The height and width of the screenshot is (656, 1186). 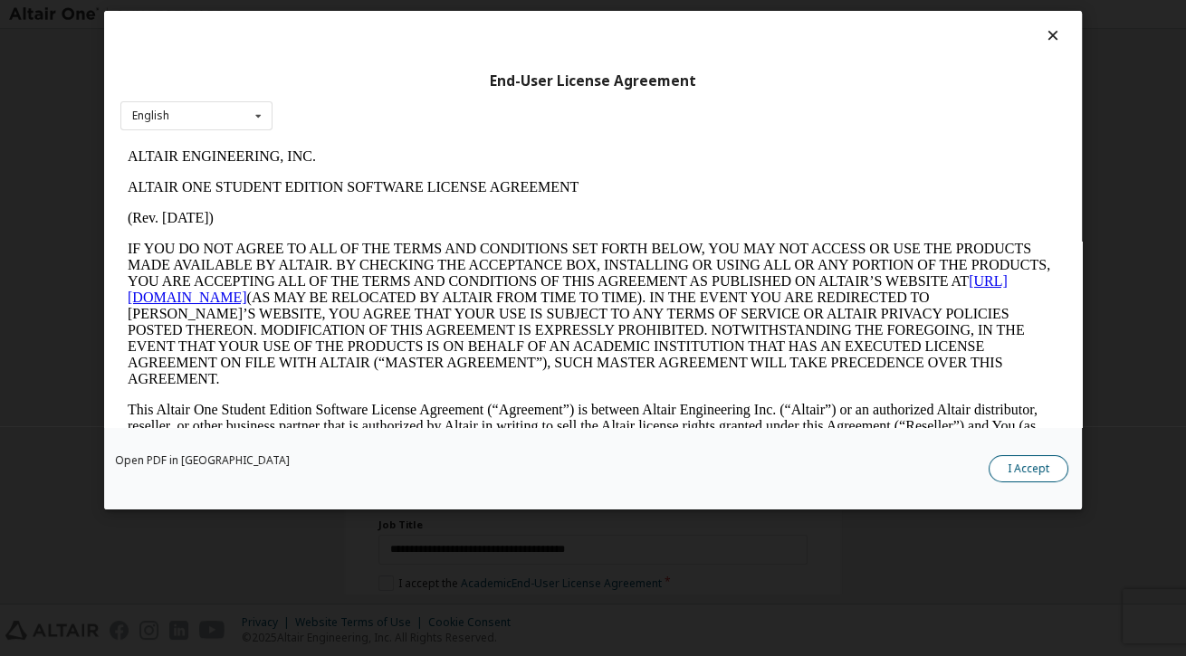 What do you see at coordinates (593, 81) in the screenshot?
I see `div: End-User License Agreement` at bounding box center [593, 81].